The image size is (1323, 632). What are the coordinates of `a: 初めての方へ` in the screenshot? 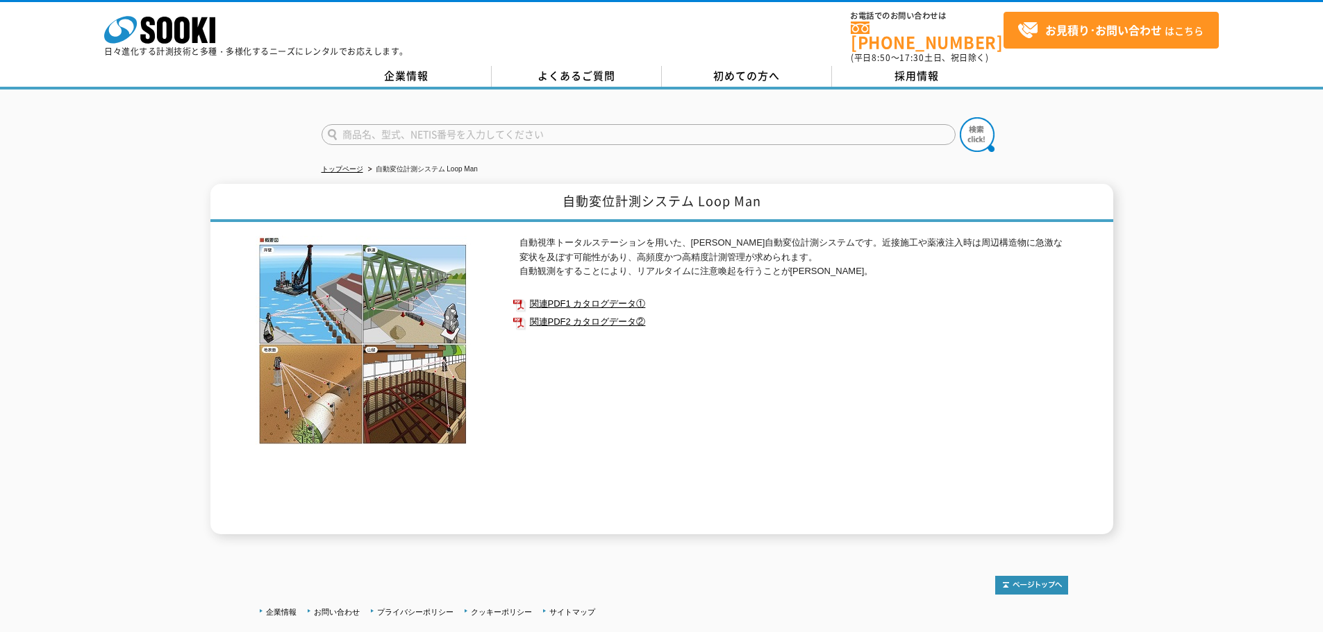 It's located at (746, 76).